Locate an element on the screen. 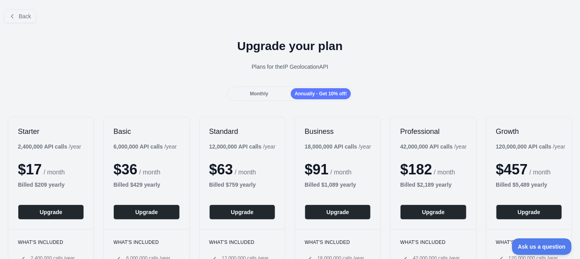 Image resolution: width=580 pixels, height=259 pixels. h2: Standard is located at coordinates (242, 132).